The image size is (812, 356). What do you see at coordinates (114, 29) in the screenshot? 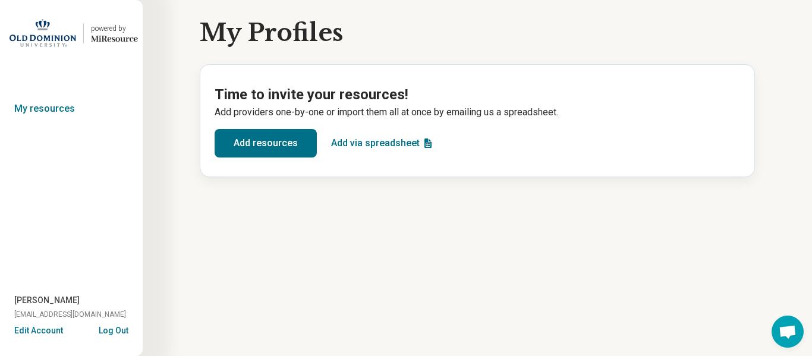
I see `div: powered by` at bounding box center [114, 29].